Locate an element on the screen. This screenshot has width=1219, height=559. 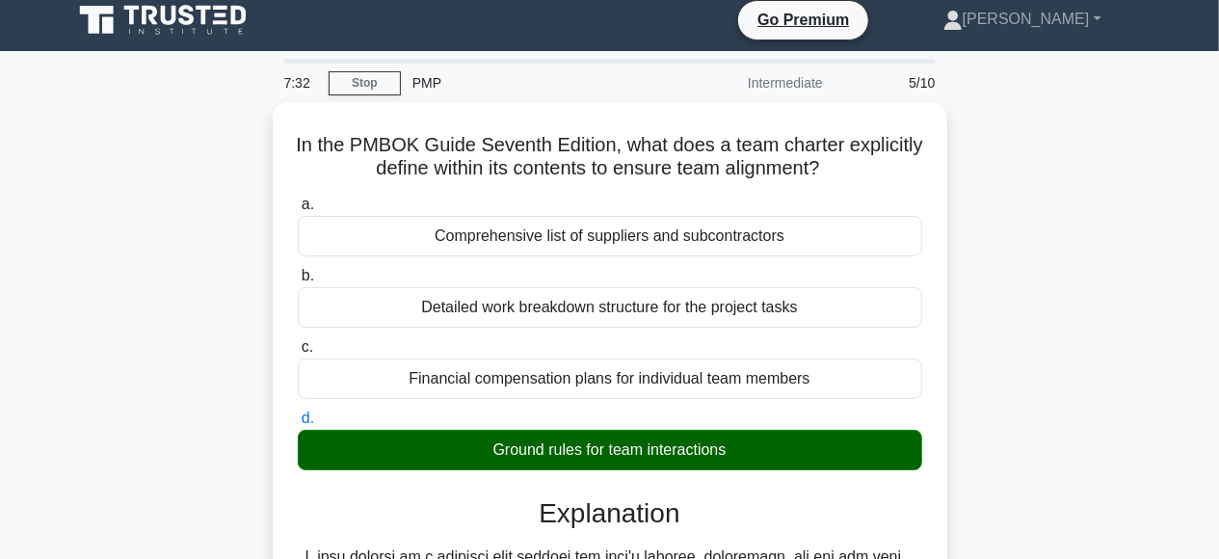
div: Comprehensive list of suppliers and subcontractors is located at coordinates (610, 236).